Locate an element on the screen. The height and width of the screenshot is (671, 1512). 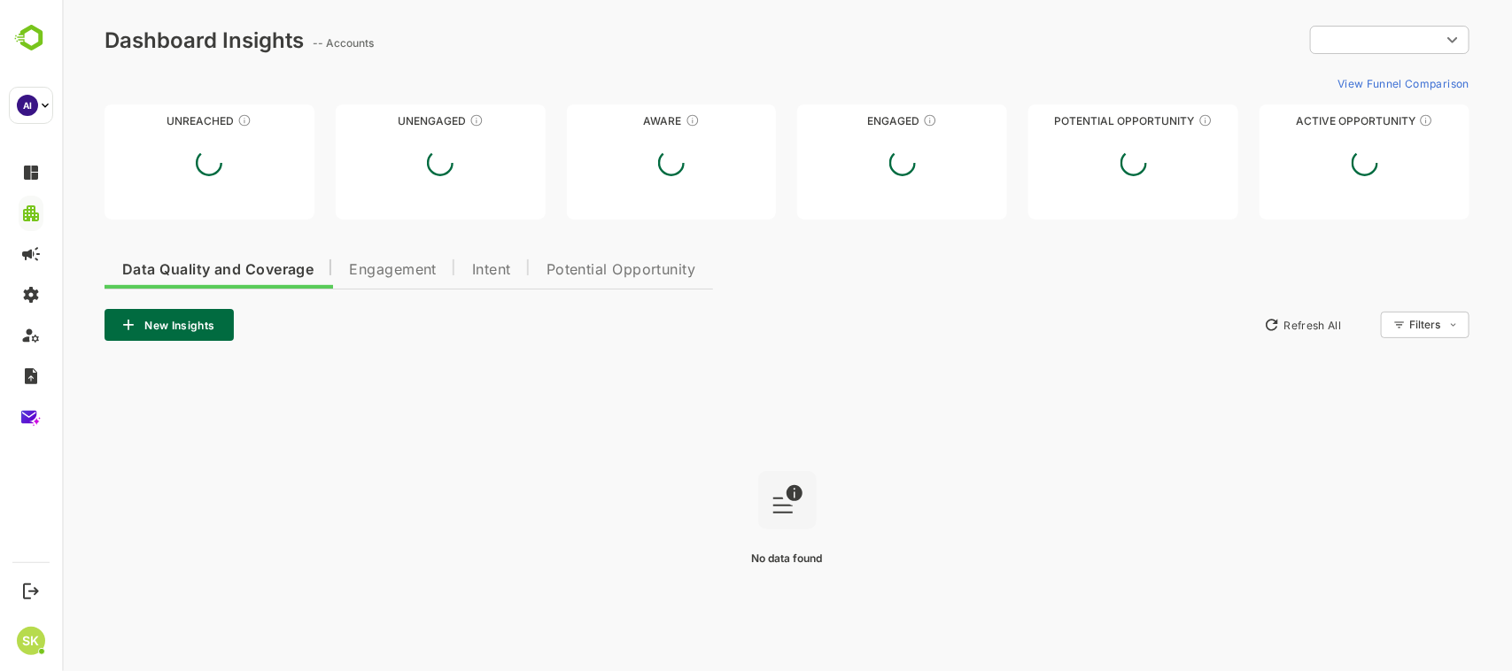
div: These accounts have just entered the buying cycle and need further nurturing is located at coordinates (631, 120).